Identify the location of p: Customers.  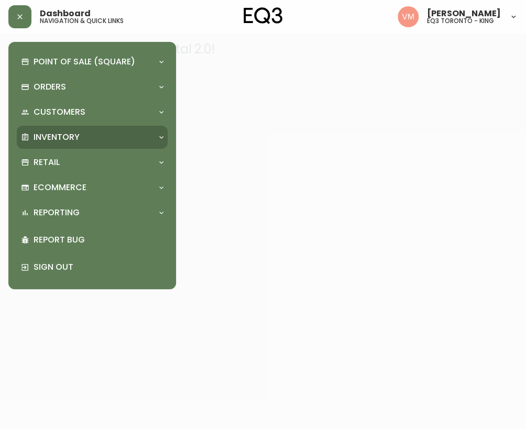
(59, 112).